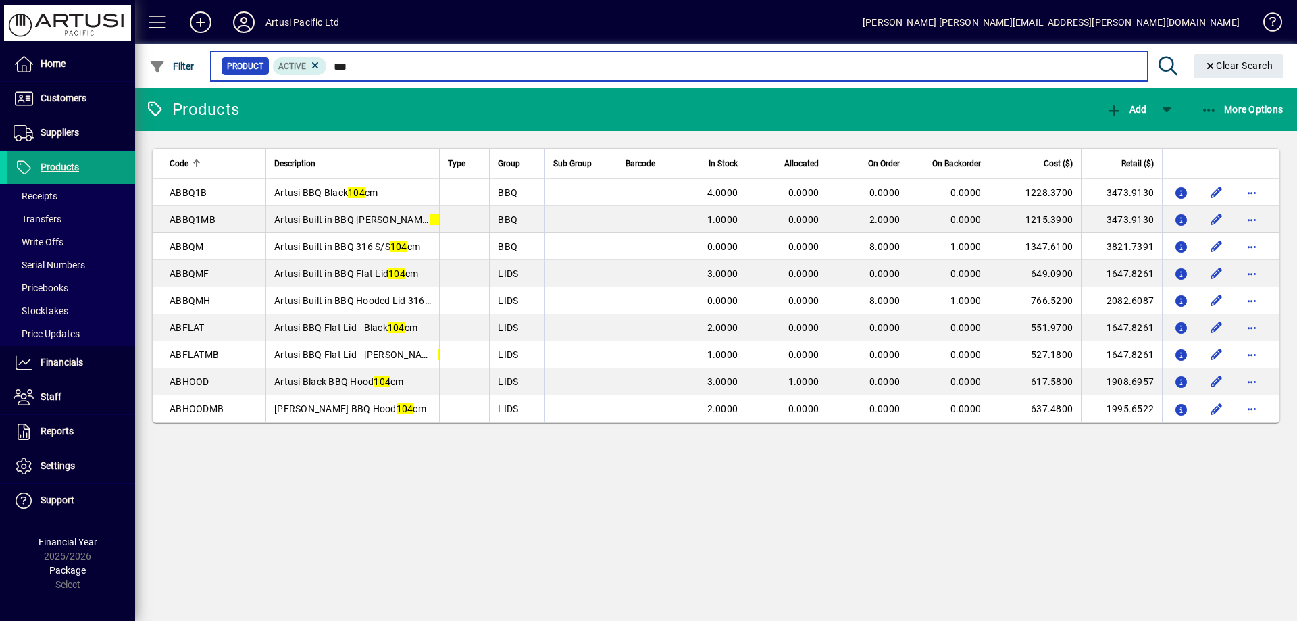  What do you see at coordinates (38, 242) in the screenshot?
I see `span: Write Offs` at bounding box center [38, 242].